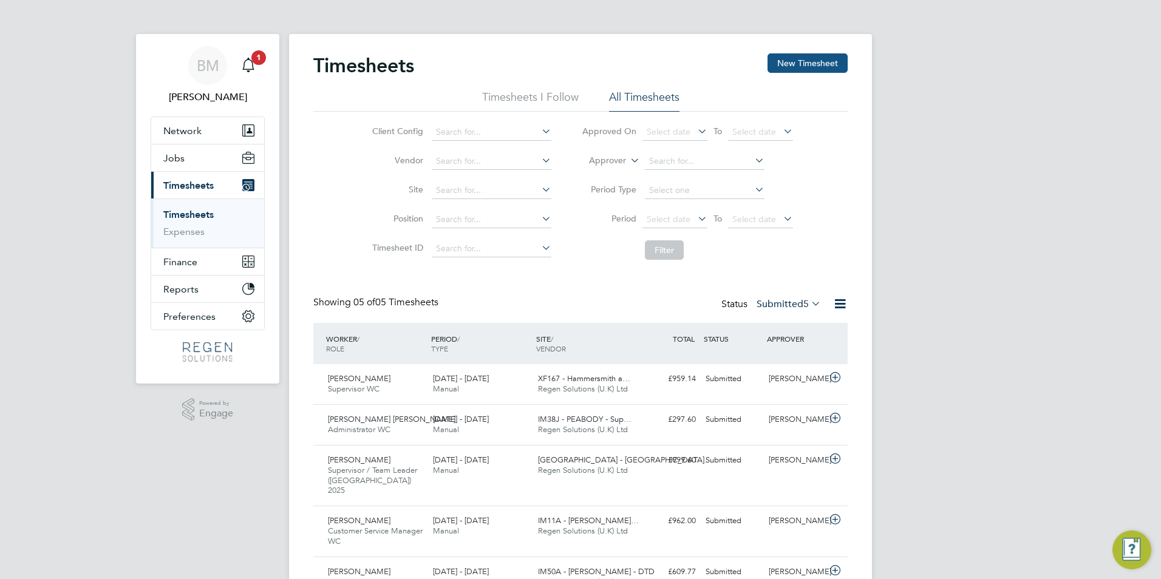 The height and width of the screenshot is (579, 1161). What do you see at coordinates (396, 302) in the screenshot?
I see `span: 05 Timesheets` at bounding box center [396, 302].